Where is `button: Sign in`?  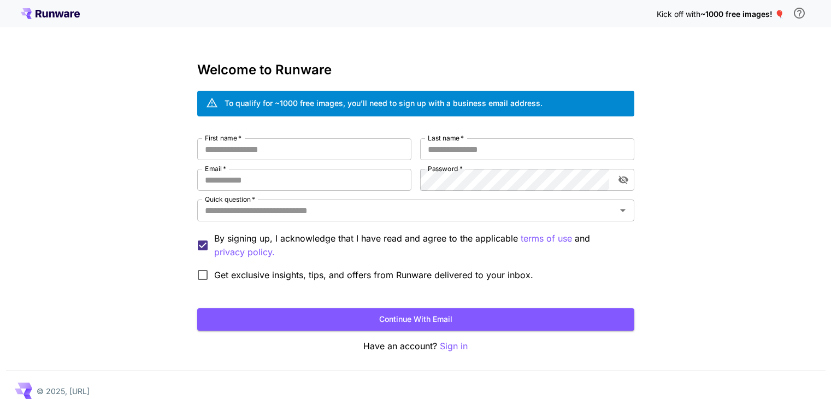 button: Sign in is located at coordinates (453, 346).